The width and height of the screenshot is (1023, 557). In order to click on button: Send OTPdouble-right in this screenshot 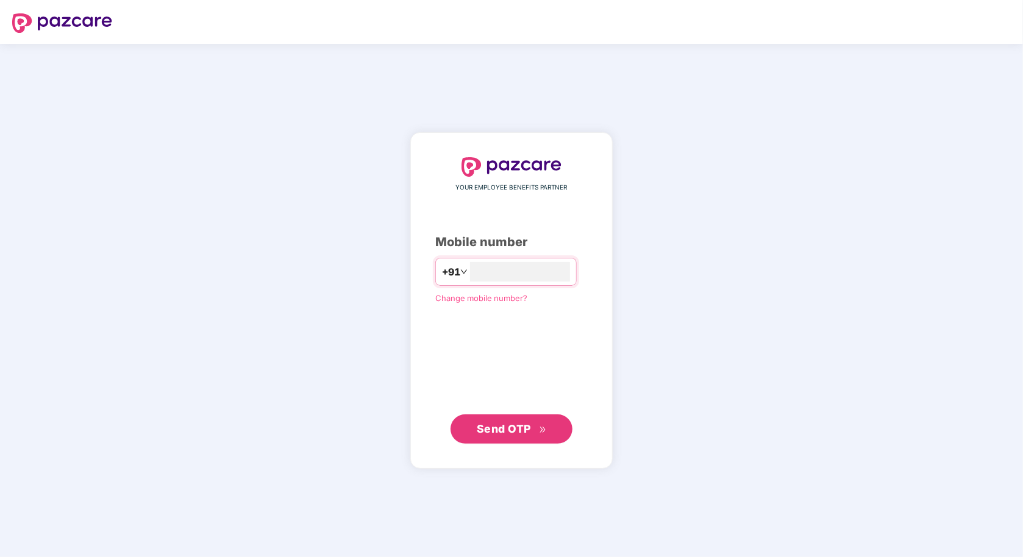, I will do `click(512, 429)`.